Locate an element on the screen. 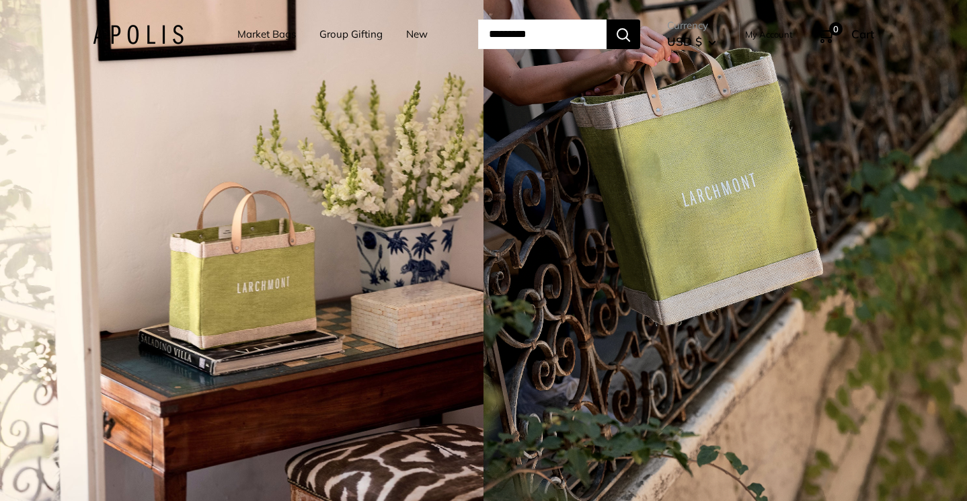 The width and height of the screenshot is (967, 501). button: USD $ is located at coordinates (691, 42).